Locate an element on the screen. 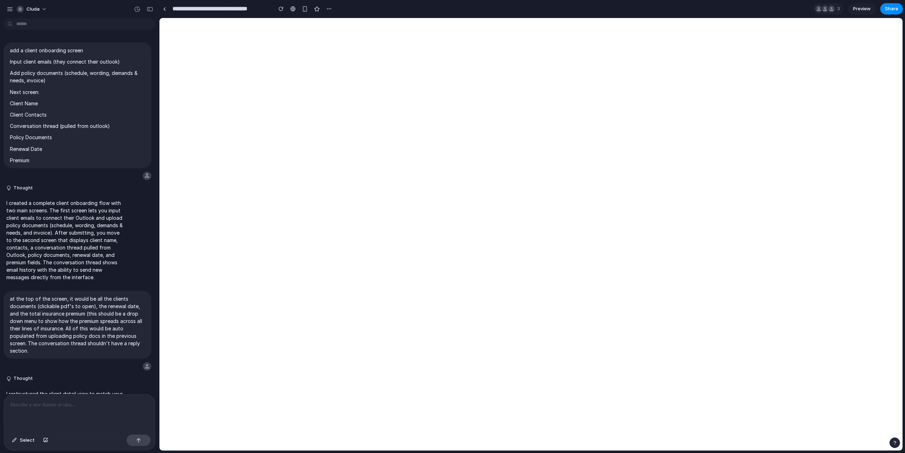 This screenshot has height=453, width=905. button: cluda is located at coordinates (32, 9).